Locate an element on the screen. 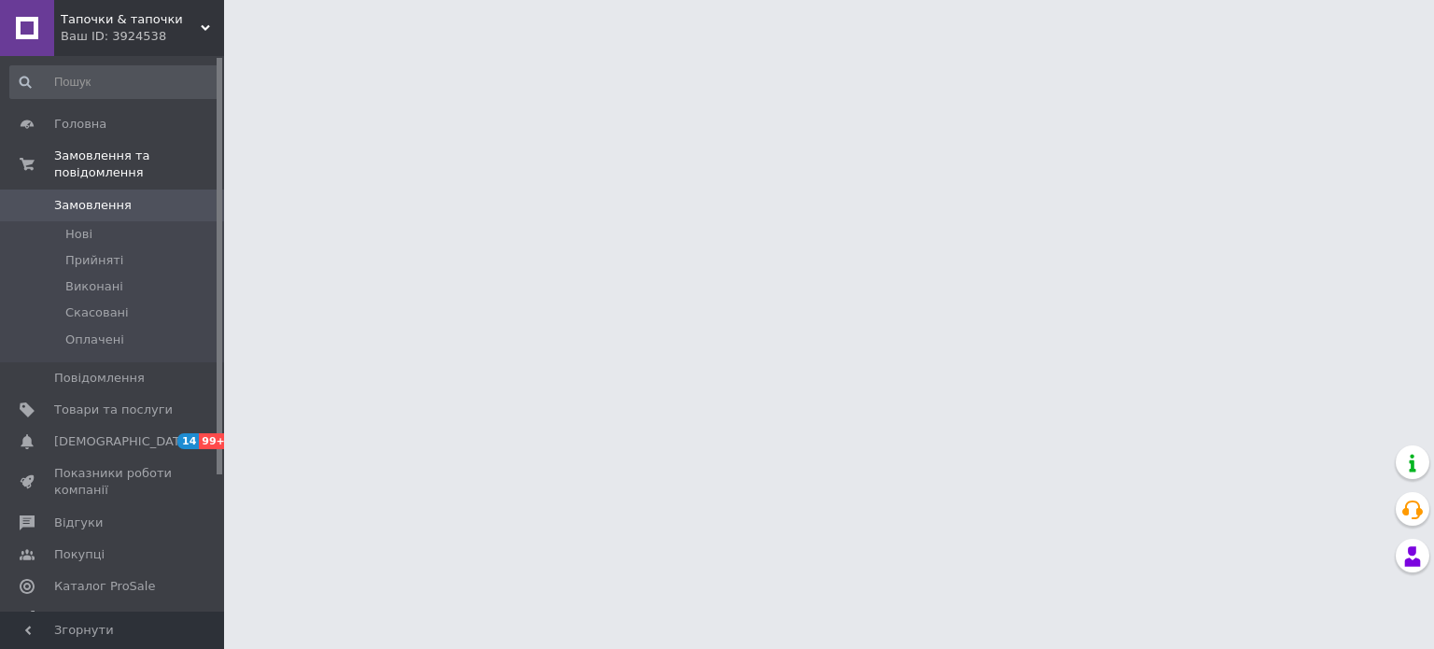 Image resolution: width=1434 pixels, height=649 pixels. span: Оплачені is located at coordinates (94, 340).